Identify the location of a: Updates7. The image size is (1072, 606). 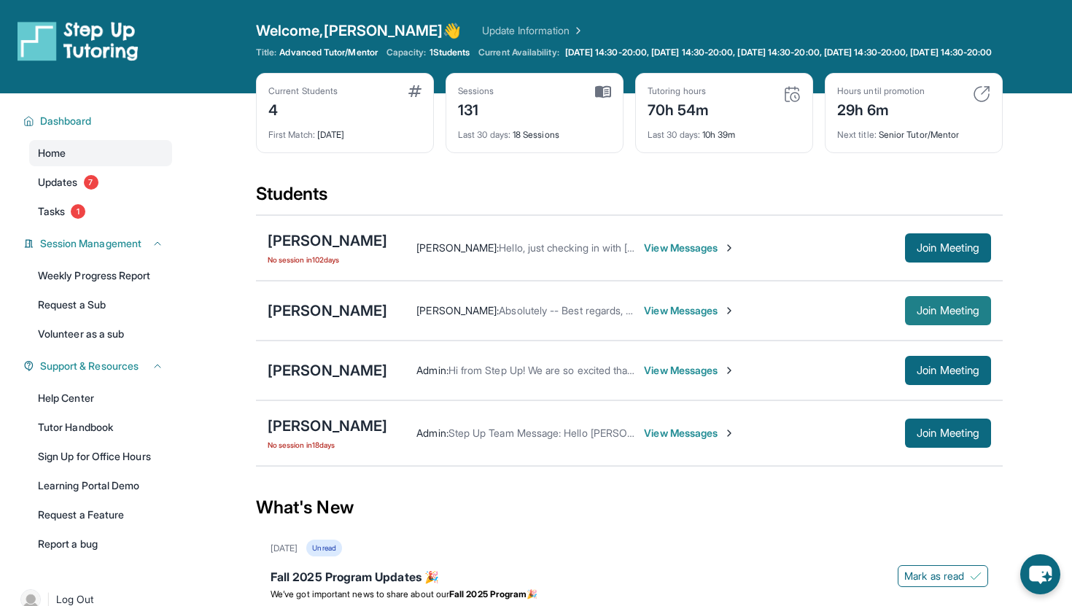
(101, 182).